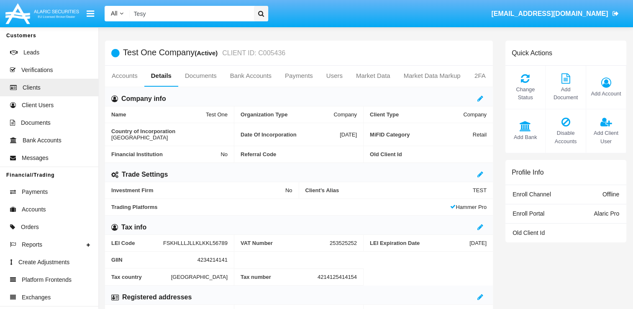 The image size is (633, 309). What do you see at coordinates (46, 280) in the screenshot?
I see `span: Platform Frontends` at bounding box center [46, 280].